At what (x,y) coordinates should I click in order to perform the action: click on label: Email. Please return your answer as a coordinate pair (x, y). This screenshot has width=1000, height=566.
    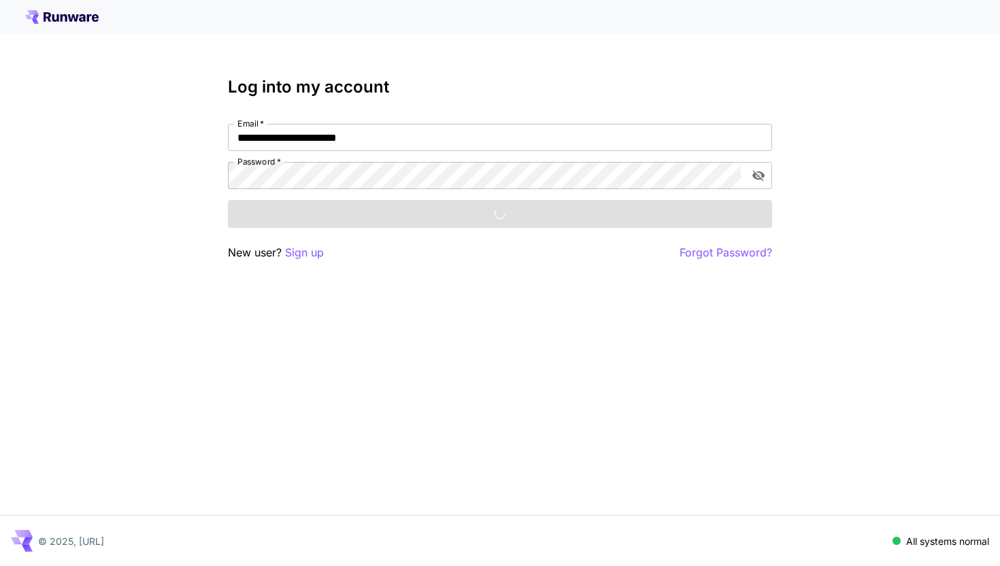
    Looking at the image, I should click on (250, 123).